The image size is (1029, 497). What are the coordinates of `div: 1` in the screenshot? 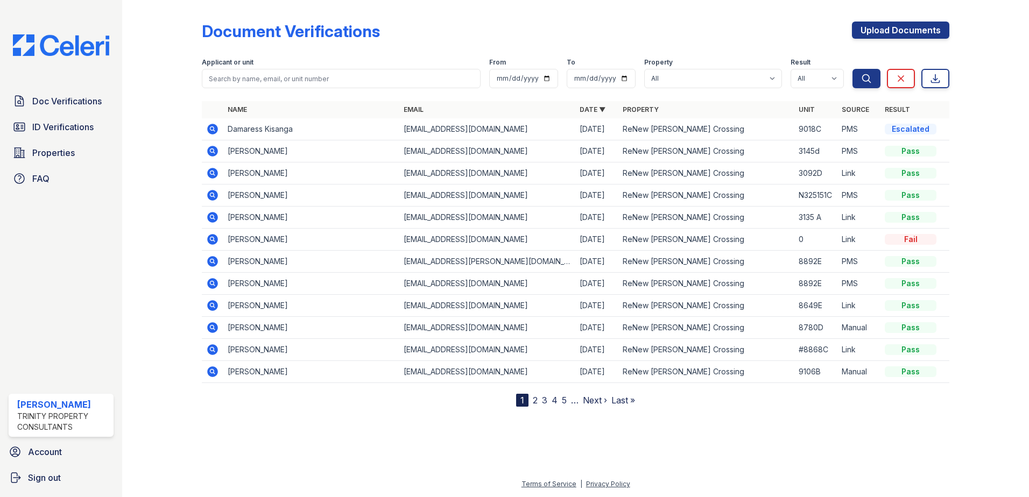 It's located at (522, 400).